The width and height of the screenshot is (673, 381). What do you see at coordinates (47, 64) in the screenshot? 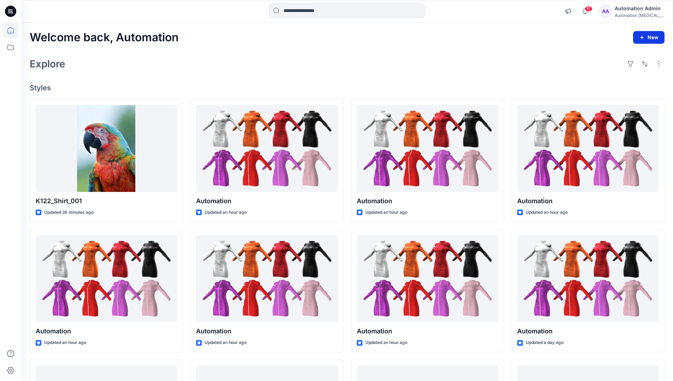
I see `h2: Explore` at bounding box center [47, 64].